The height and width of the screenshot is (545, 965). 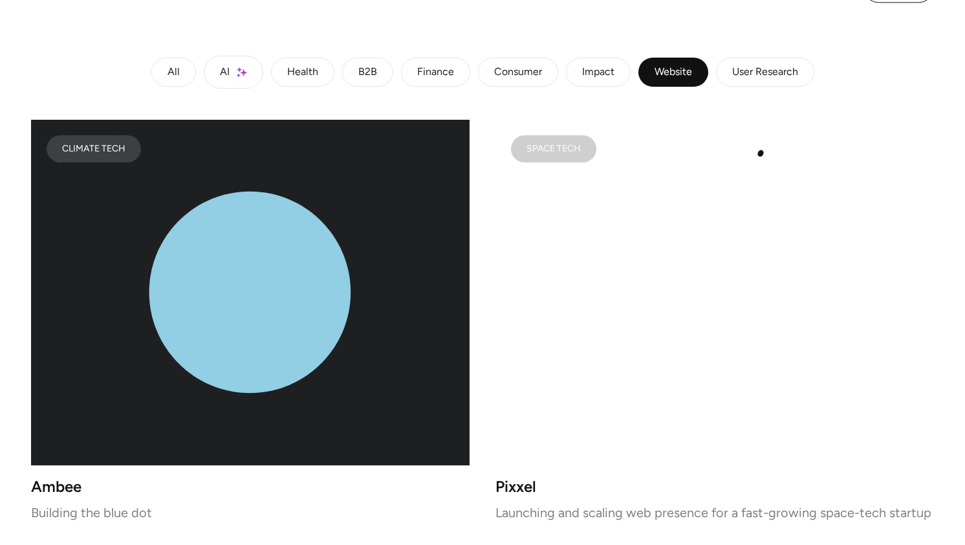 I want to click on div: Health, so click(x=303, y=72).